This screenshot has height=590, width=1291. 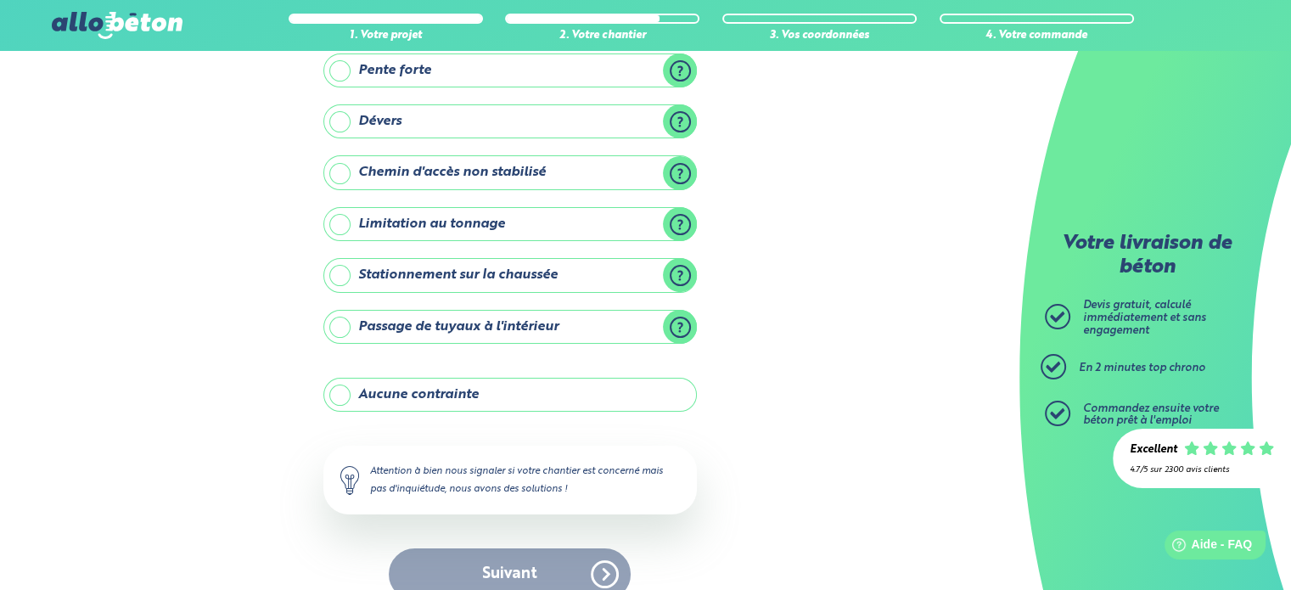 I want to click on span: Devis gratuit, calculé immédiatement et sans engagement, so click(x=1144, y=317).